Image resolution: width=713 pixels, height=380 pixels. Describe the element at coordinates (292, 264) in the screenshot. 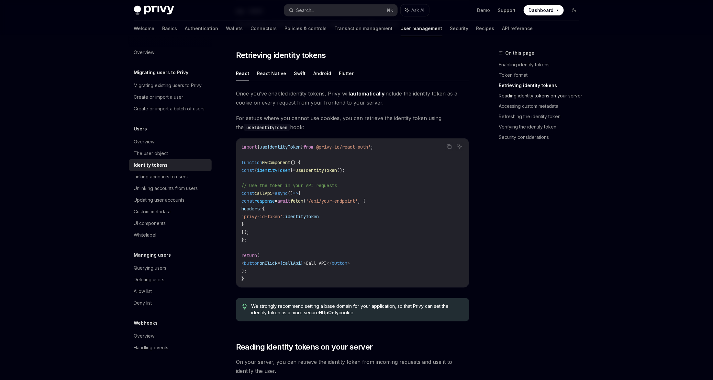

I see `span: callApi` at that location.